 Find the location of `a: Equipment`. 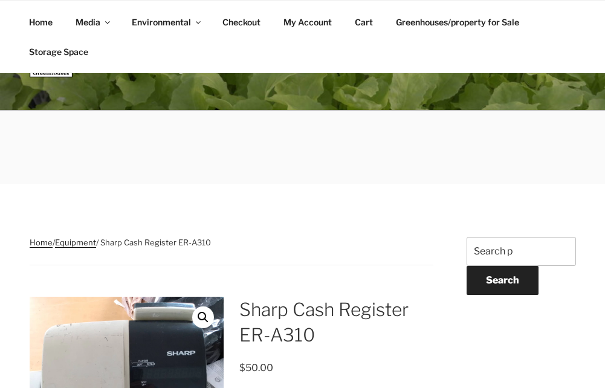

a: Equipment is located at coordinates (76, 242).